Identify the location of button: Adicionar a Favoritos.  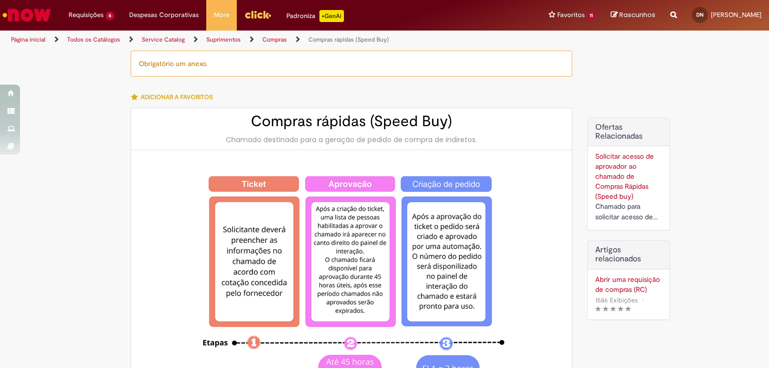
(174, 97).